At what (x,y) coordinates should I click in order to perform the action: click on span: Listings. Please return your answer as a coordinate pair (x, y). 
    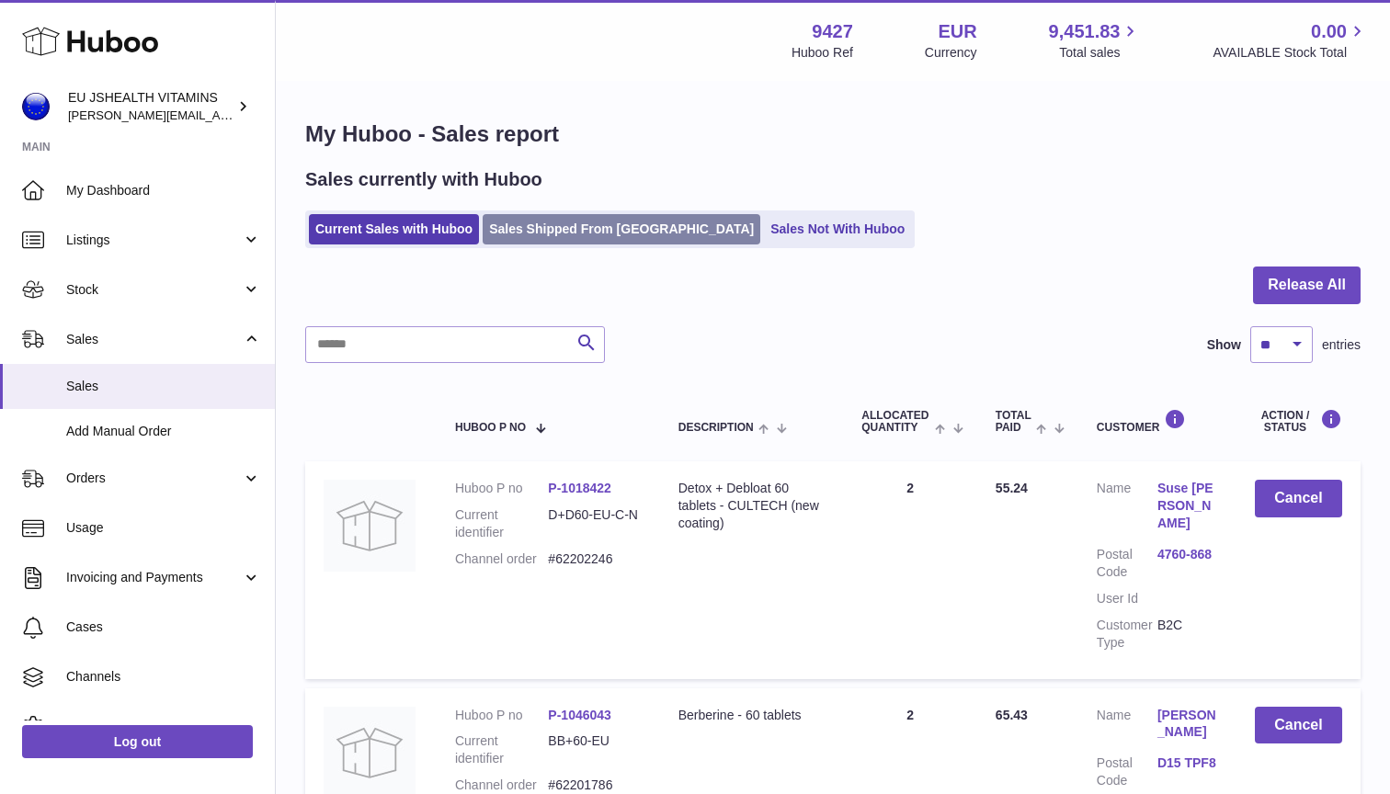
    Looking at the image, I should click on (154, 240).